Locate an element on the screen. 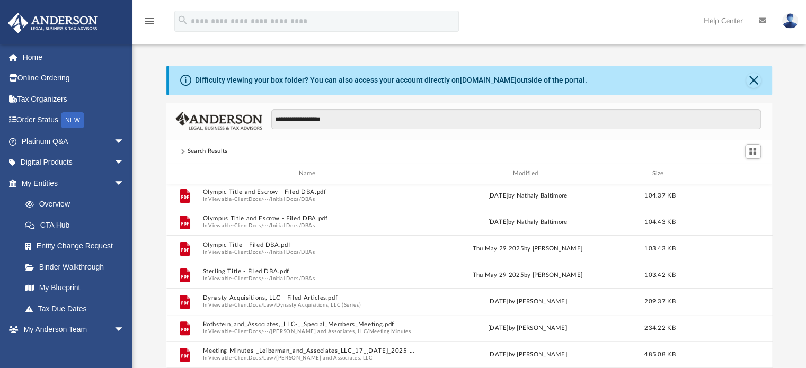 The height and width of the screenshot is (368, 806). div: Difficulty viewing your box folder? You can also access your account directly on outside of the p... is located at coordinates (391, 80).